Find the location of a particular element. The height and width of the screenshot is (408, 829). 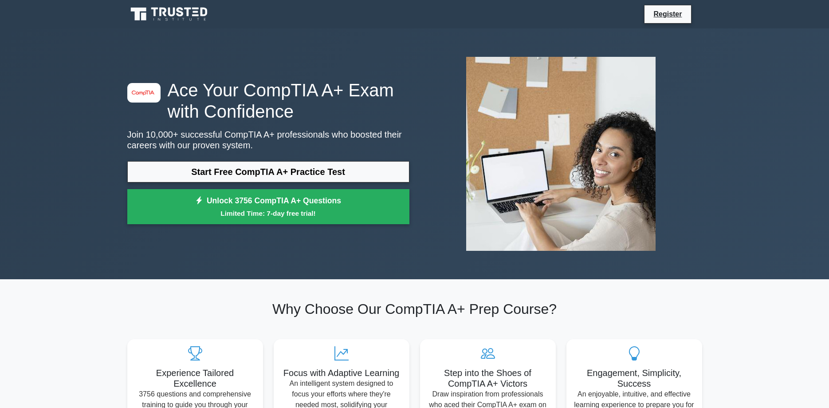

h5: Step into the Shoes of CompTIA A+ Victors is located at coordinates (488, 378).